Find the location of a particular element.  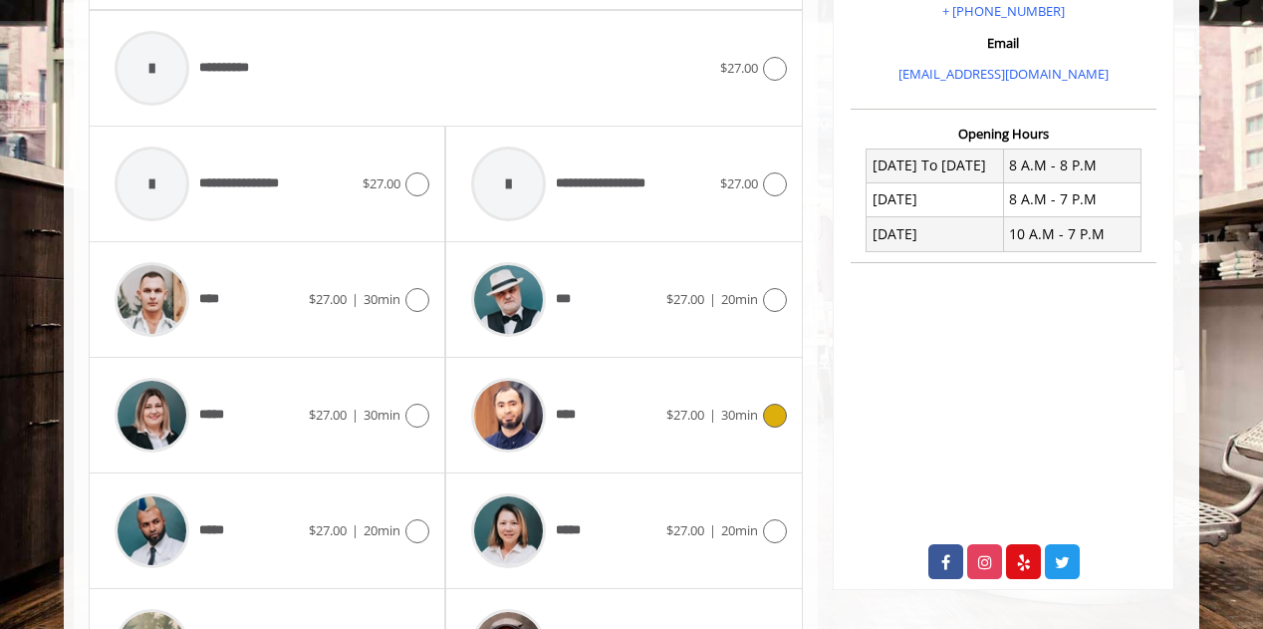

td: 8 A.M - 7 P.M is located at coordinates (1072, 199).